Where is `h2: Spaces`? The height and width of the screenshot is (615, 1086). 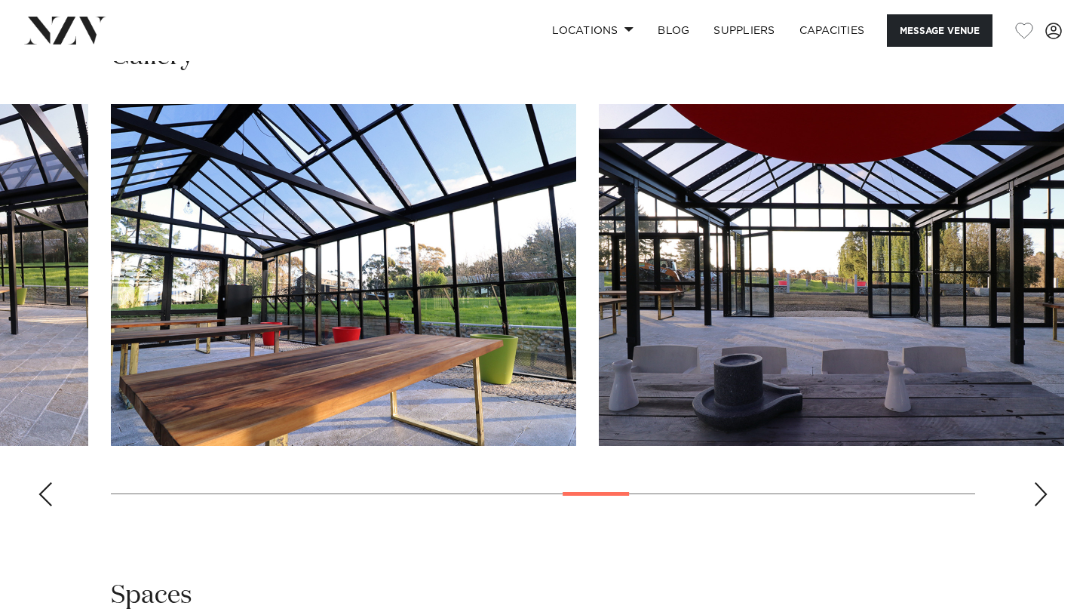
h2: Spaces is located at coordinates (152, 595).